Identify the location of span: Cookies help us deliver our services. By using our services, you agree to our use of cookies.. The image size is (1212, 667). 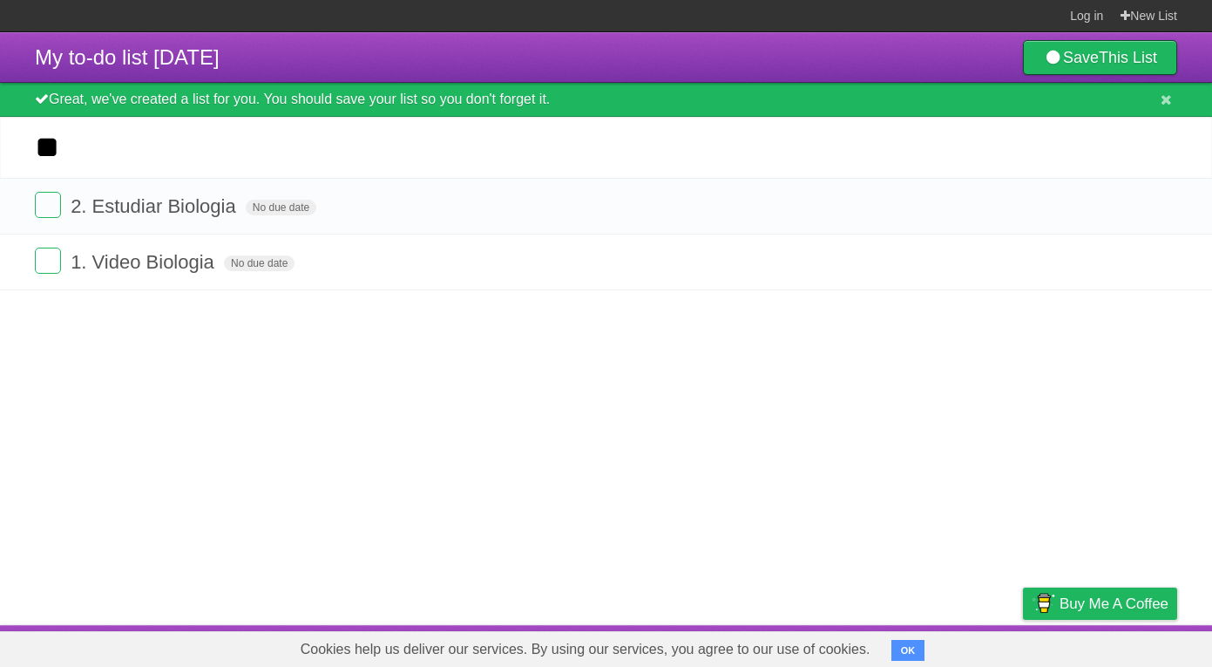
(586, 649).